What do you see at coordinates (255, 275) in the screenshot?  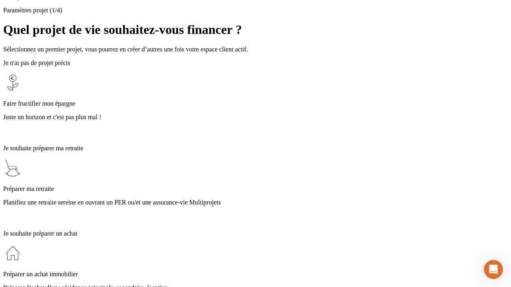 I see `p: Préparer un achat immobilier` at bounding box center [255, 275].